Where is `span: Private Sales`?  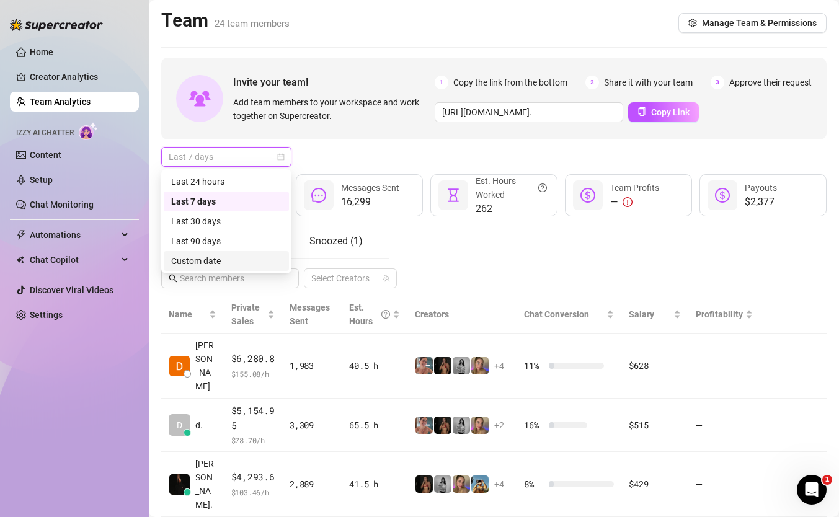
span: Private Sales is located at coordinates (246, 314).